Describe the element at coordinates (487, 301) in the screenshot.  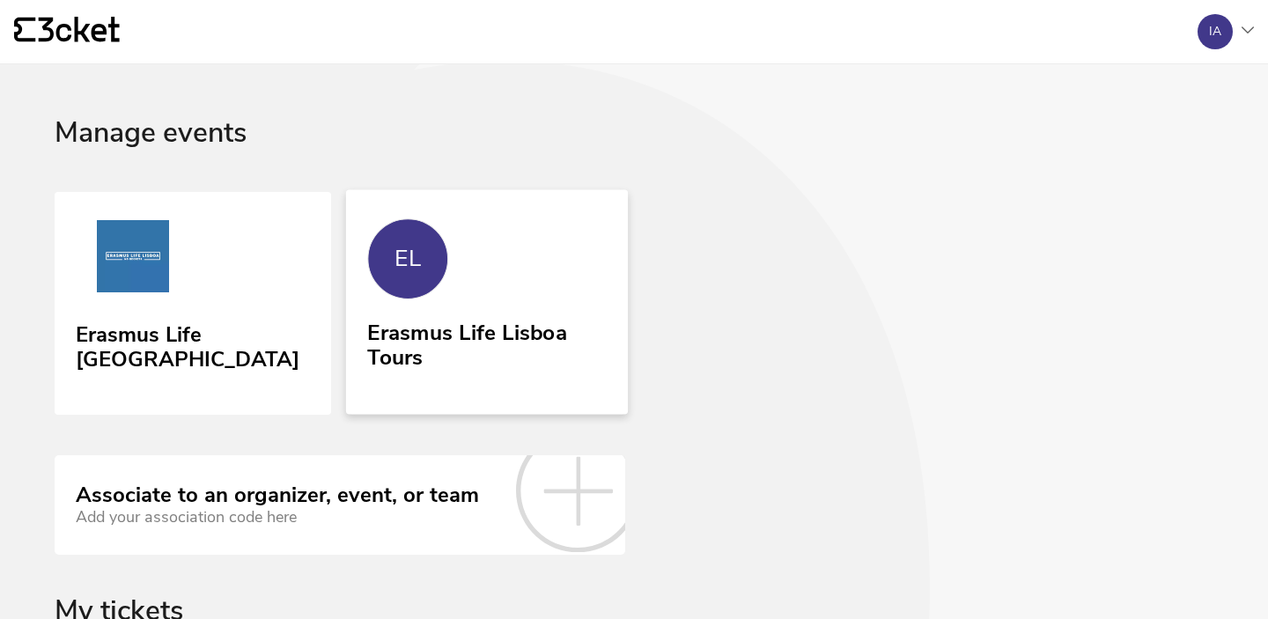
I see `a: EL Erasmus Life Lisboa Tours` at that location.